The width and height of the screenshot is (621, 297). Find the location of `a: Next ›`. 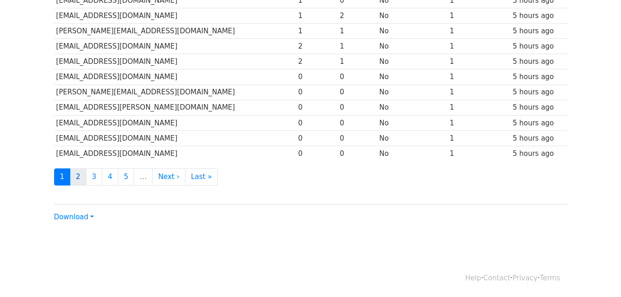

a: Next › is located at coordinates (169, 177).